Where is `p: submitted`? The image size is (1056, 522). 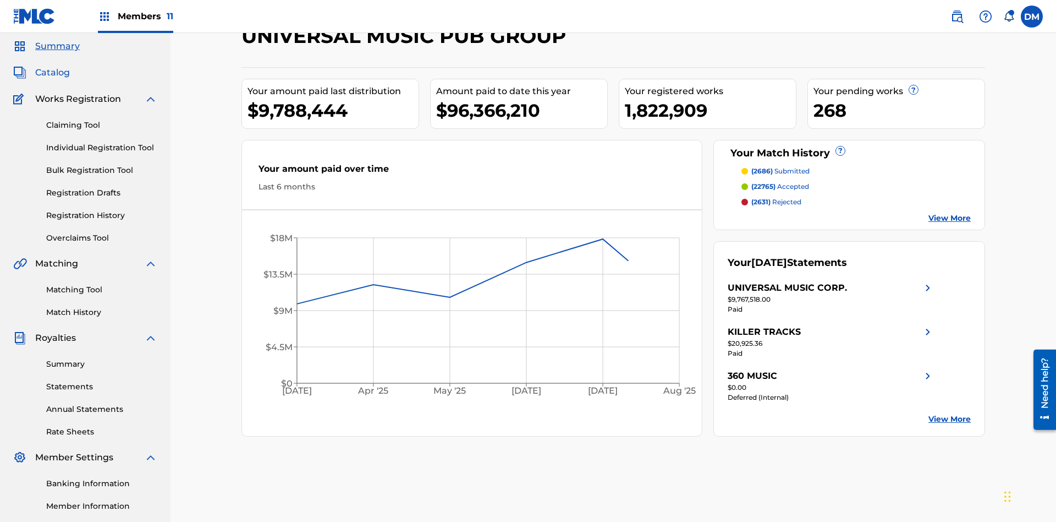
p: submitted is located at coordinates (781, 171).